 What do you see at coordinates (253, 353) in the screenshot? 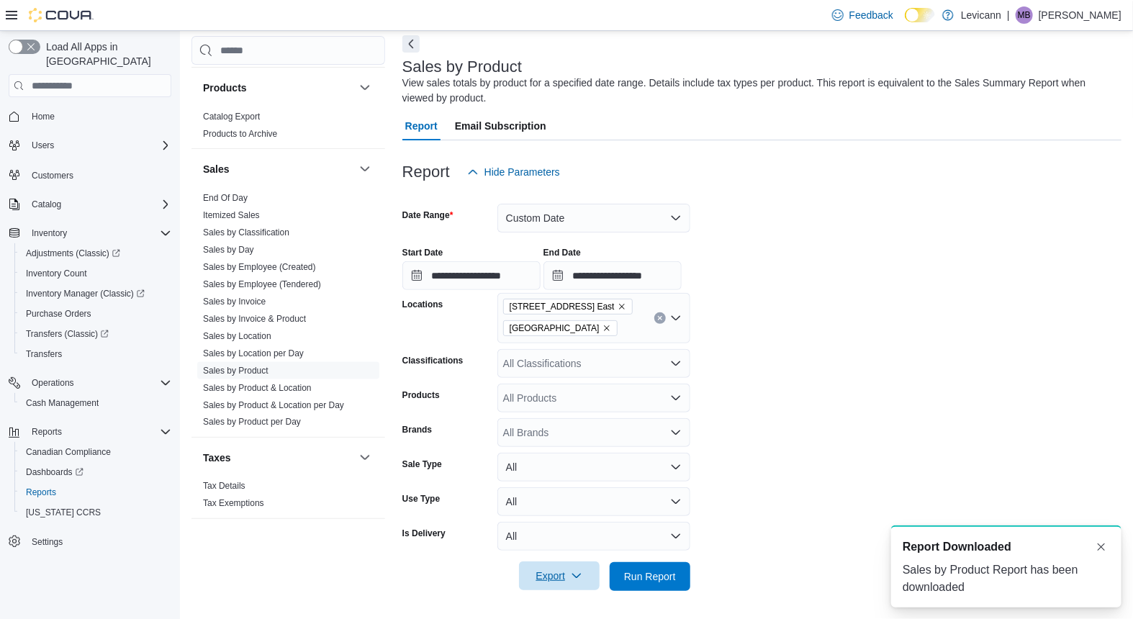
I see `a: Sales by Location per Day` at bounding box center [253, 353].